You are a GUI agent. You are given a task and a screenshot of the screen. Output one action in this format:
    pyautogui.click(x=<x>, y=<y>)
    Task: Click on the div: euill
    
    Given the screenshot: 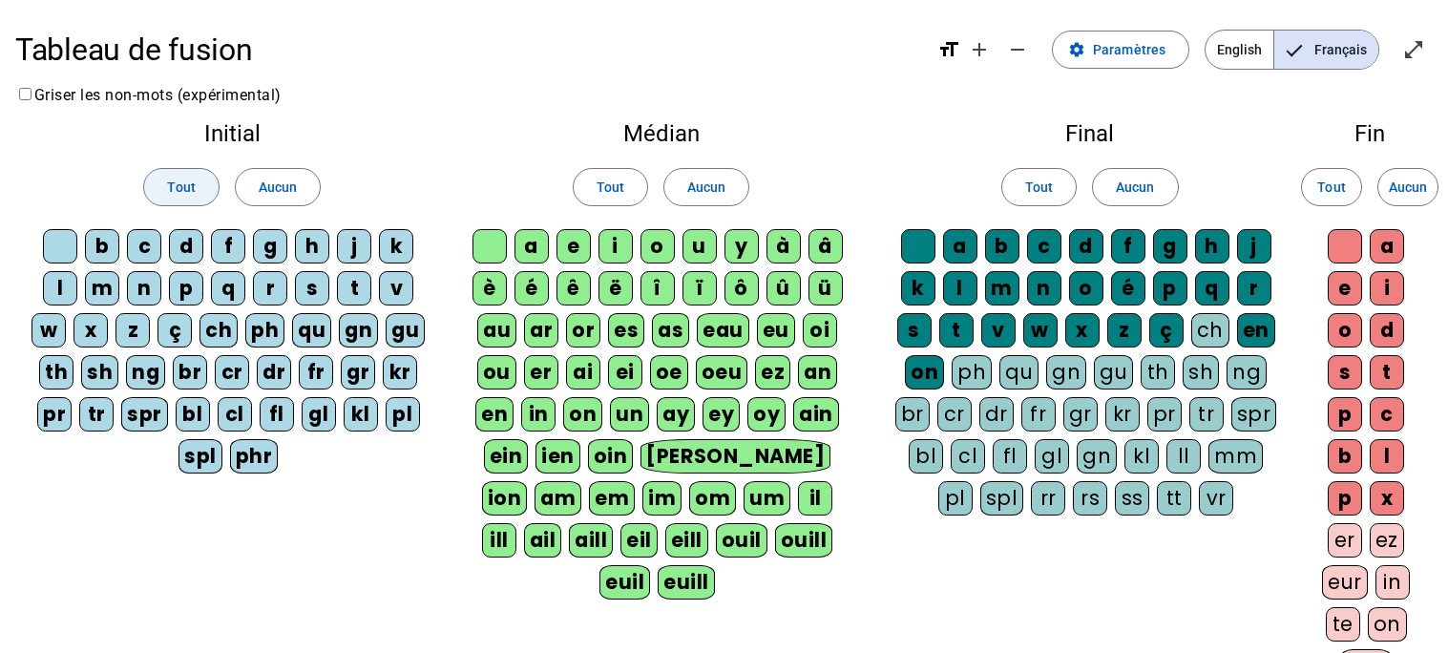 What is the action you would take?
    pyautogui.click(x=685, y=582)
    